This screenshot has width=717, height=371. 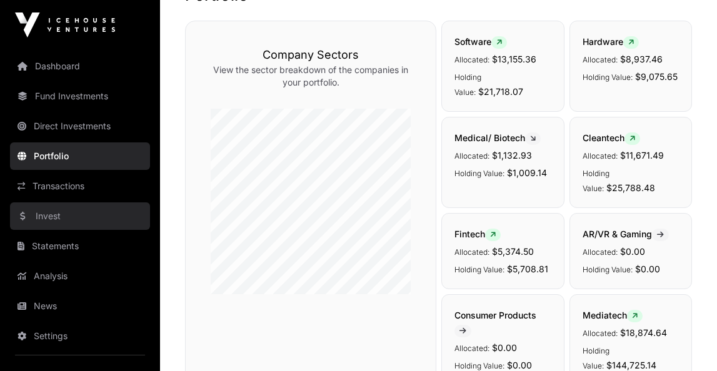 I want to click on a: Invest, so click(x=80, y=216).